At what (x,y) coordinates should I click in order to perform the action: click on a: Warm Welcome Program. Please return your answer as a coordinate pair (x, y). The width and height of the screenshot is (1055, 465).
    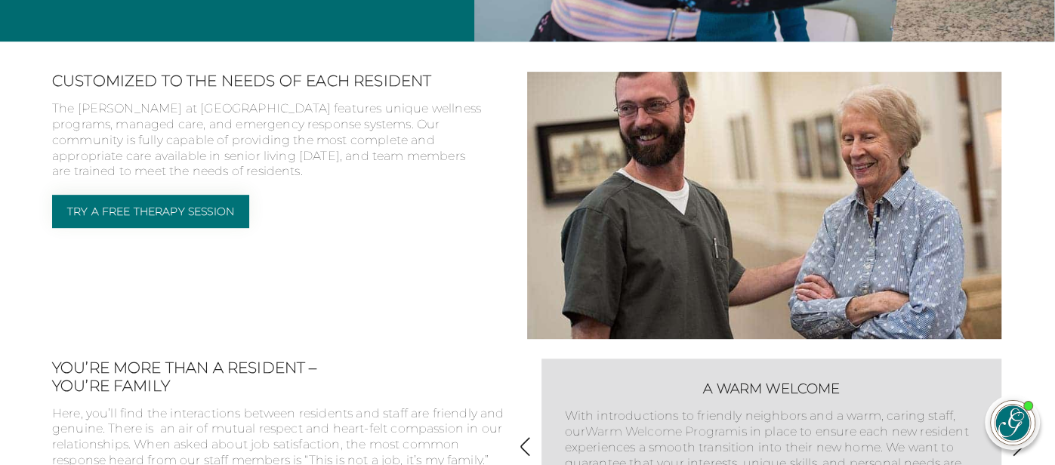
    Looking at the image, I should click on (661, 431).